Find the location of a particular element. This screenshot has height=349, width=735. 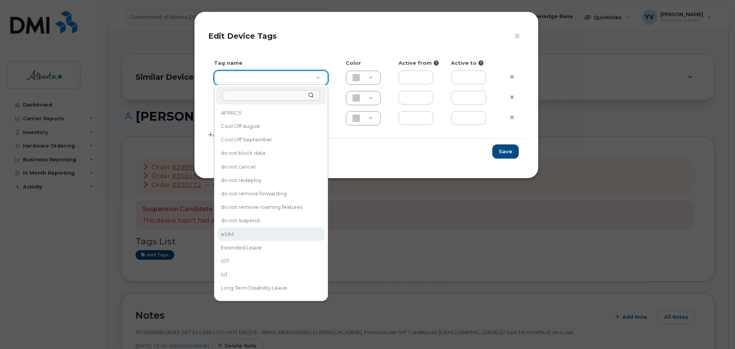

div: do not remove roaming features is located at coordinates (271, 207).